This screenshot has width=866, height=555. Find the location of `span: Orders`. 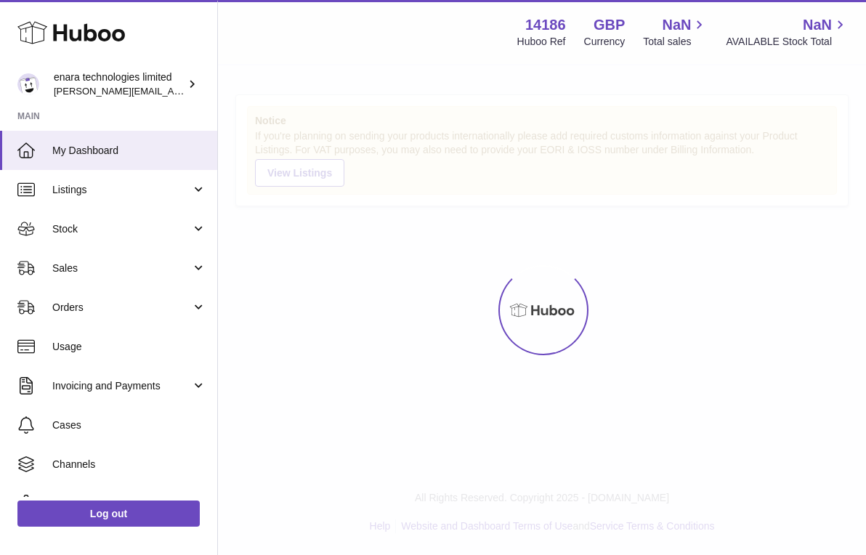

span: Orders is located at coordinates (121, 307).